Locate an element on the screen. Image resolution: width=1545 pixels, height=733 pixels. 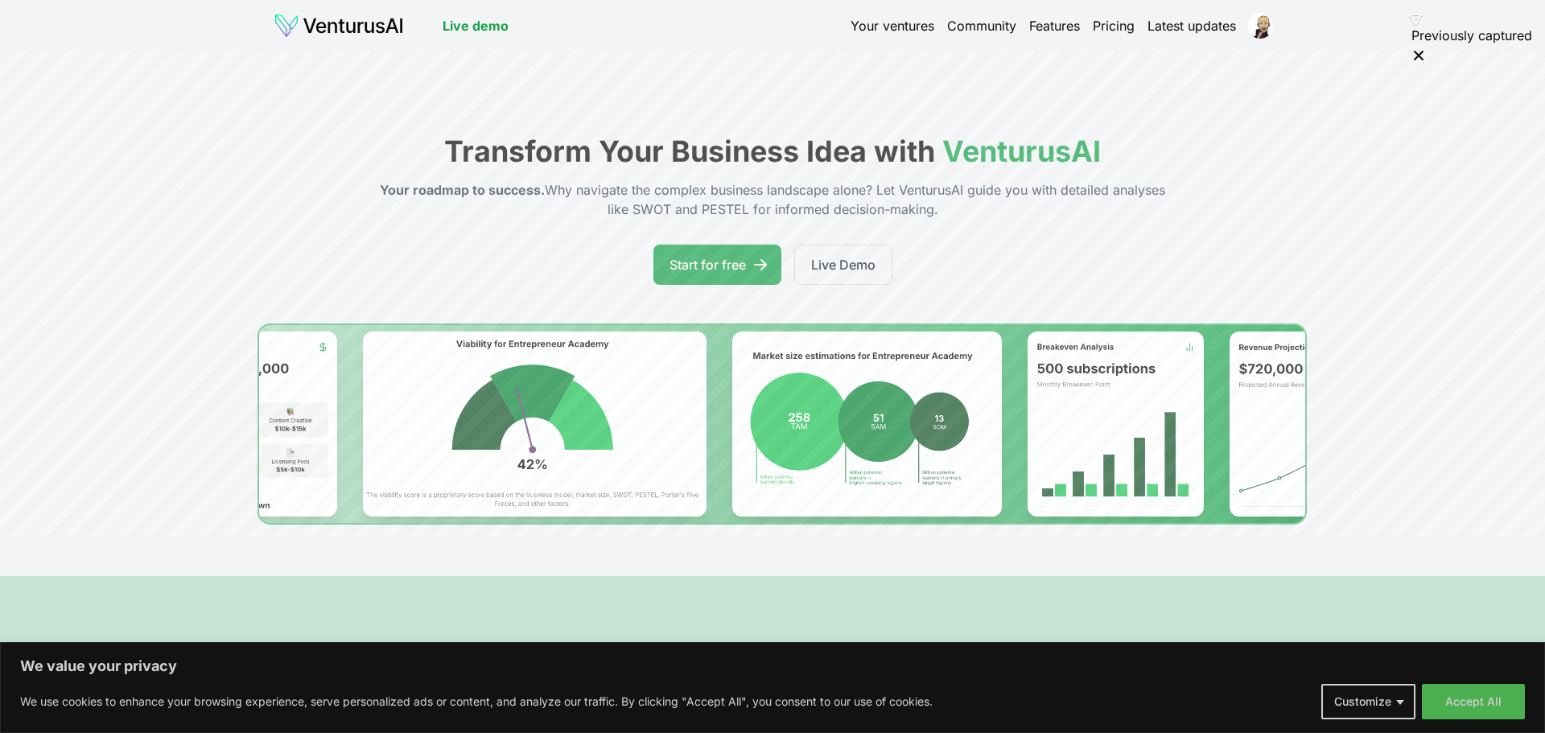
a: Latest updates is located at coordinates (1191, 26).